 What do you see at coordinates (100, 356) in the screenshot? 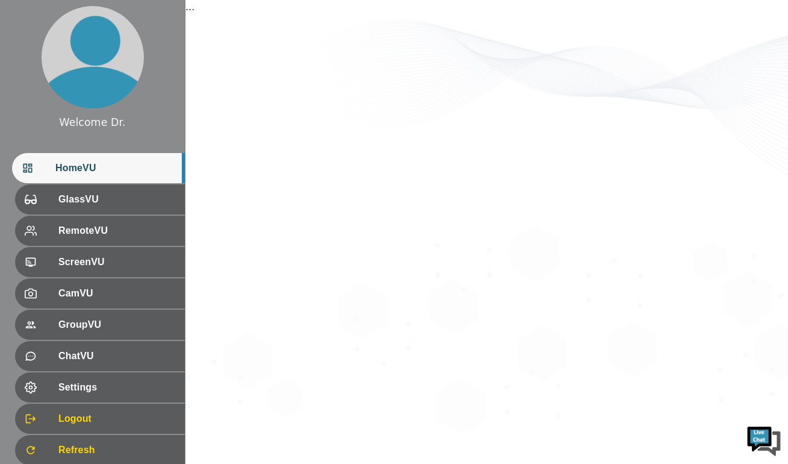
I see `div: ChatVU` at bounding box center [100, 356].